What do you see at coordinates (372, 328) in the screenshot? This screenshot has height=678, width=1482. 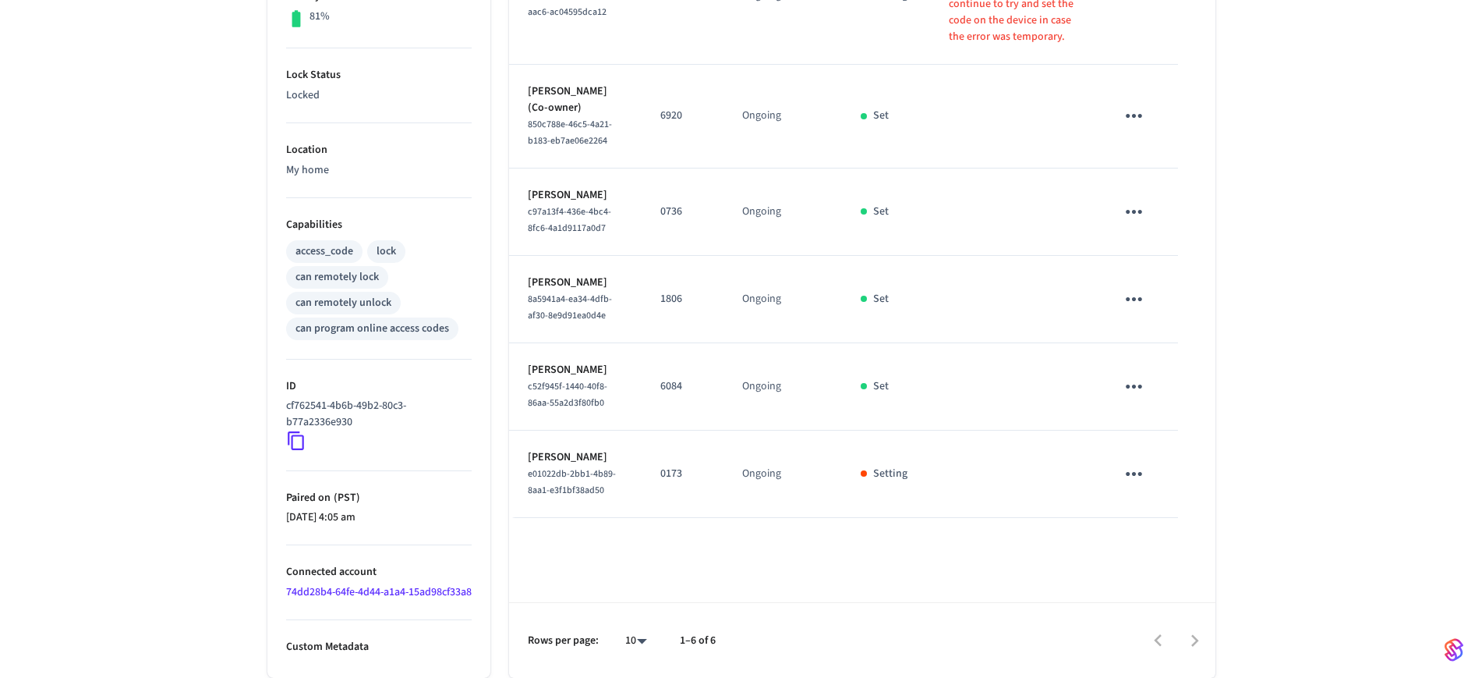 I see `div: can program online access codes` at bounding box center [372, 328].